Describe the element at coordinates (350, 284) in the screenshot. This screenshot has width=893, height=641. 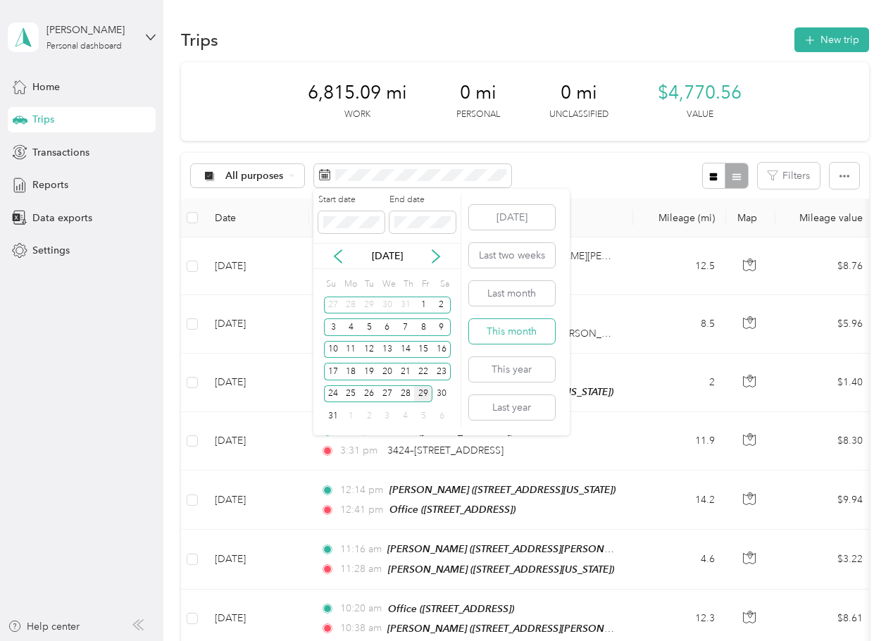
I see `div: Mo` at that location.